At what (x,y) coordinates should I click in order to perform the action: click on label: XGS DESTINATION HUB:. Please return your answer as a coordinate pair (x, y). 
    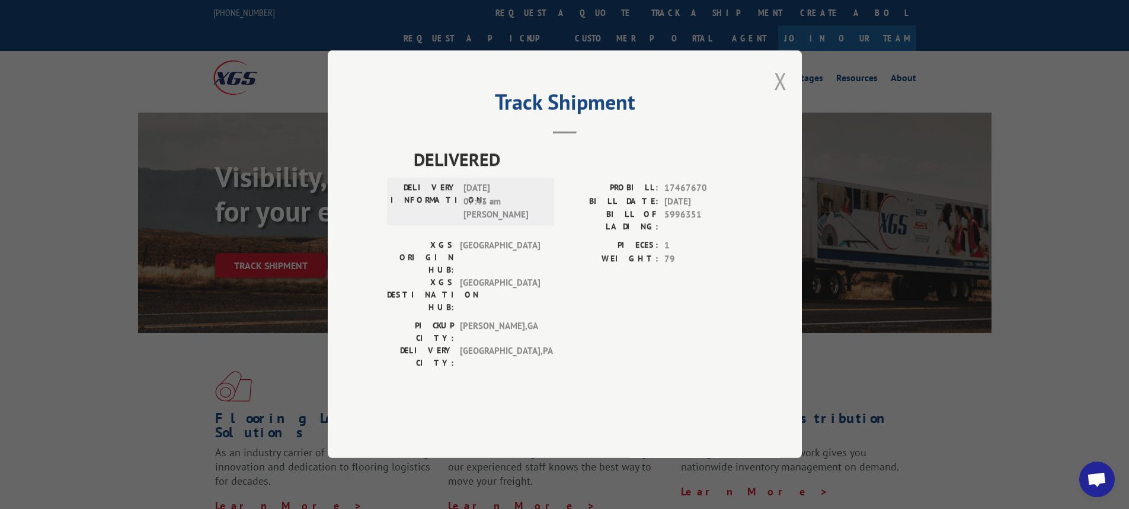
    Looking at the image, I should click on (420, 295).